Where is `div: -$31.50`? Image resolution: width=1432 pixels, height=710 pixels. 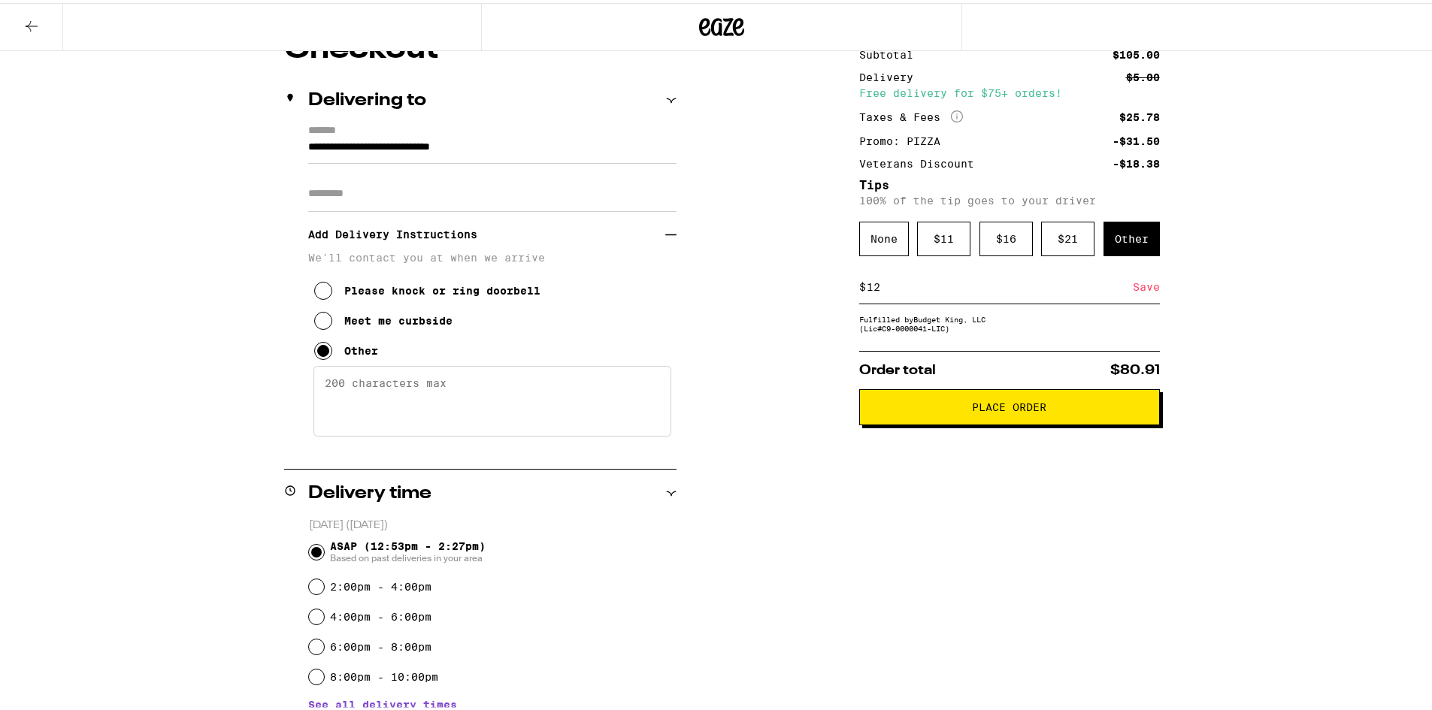
div: -$31.50 is located at coordinates (1136, 138).